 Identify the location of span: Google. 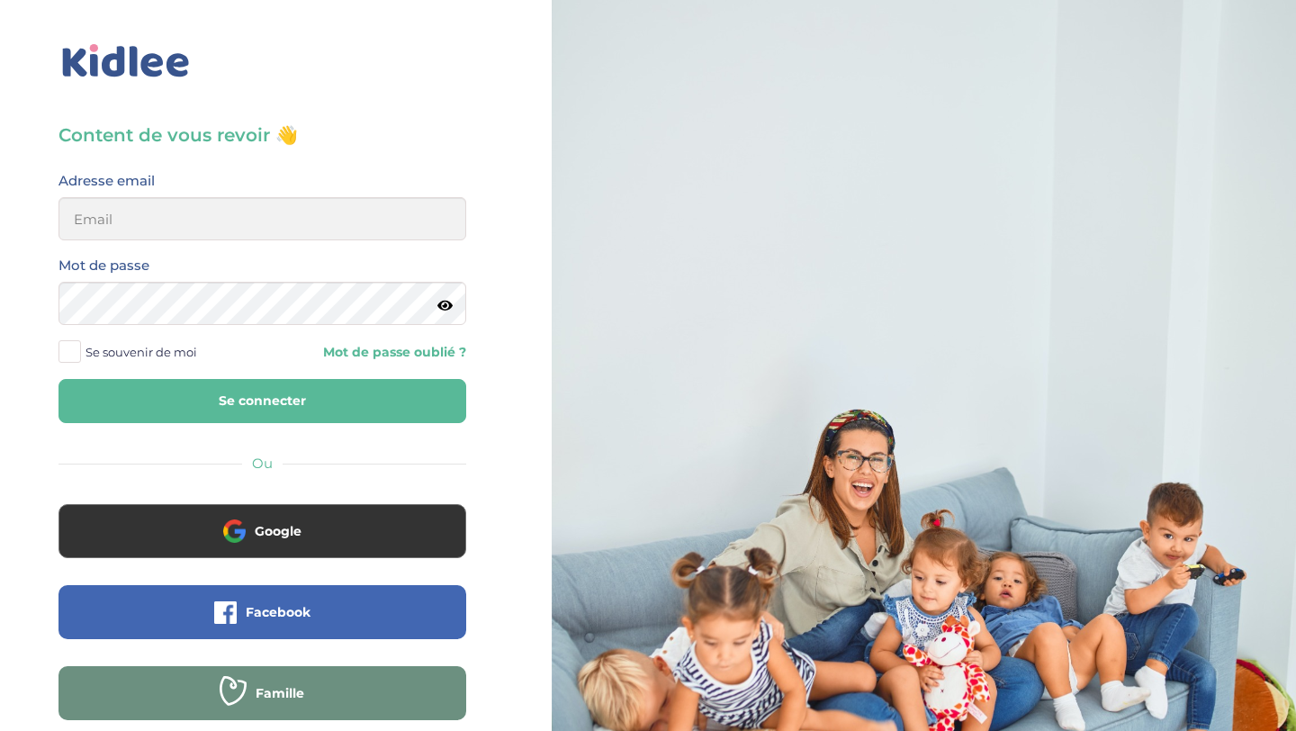
(278, 531).